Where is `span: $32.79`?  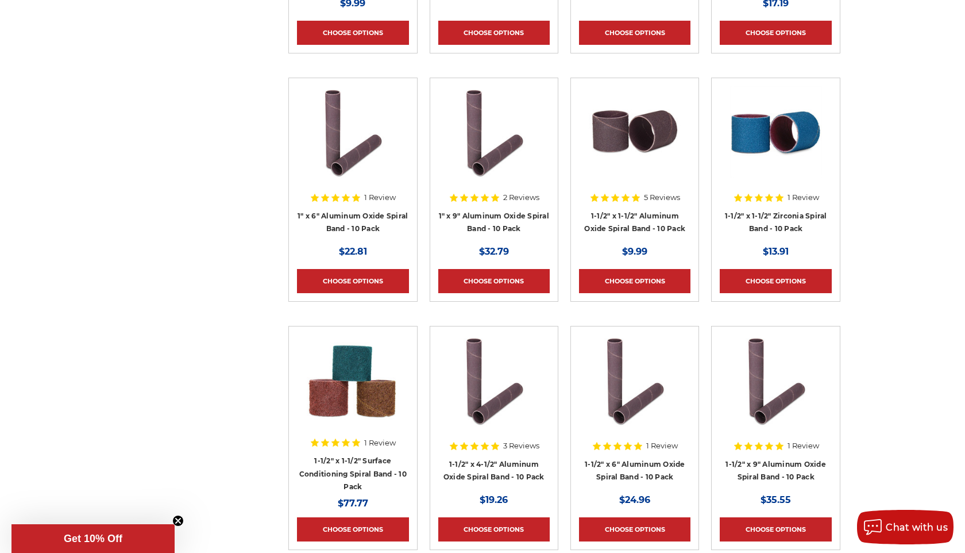
span: $32.79 is located at coordinates (494, 251).